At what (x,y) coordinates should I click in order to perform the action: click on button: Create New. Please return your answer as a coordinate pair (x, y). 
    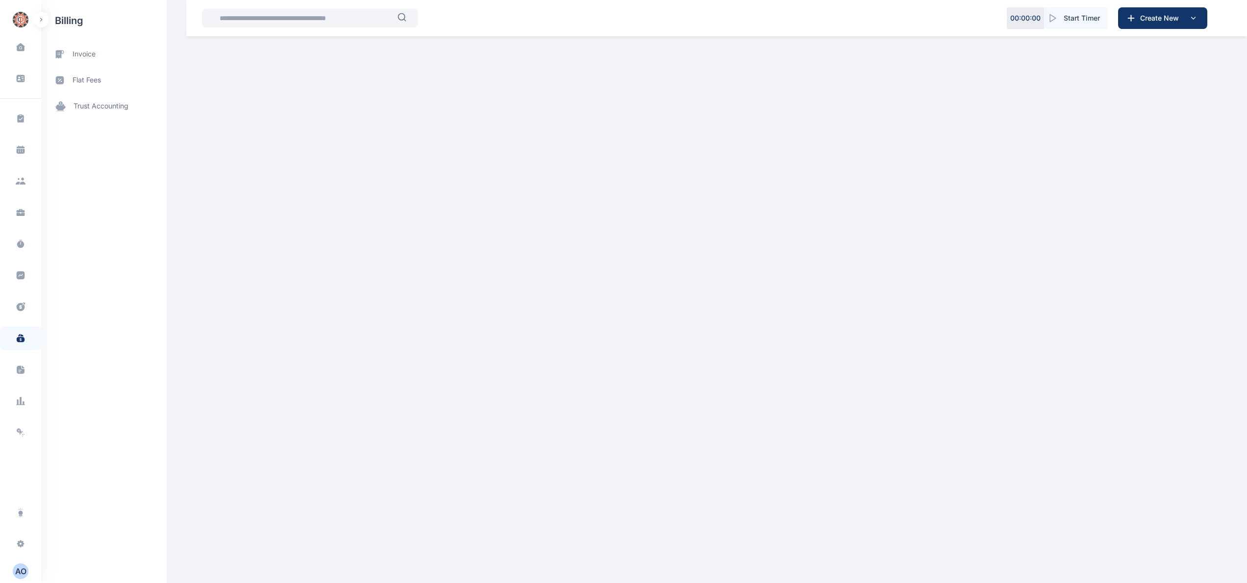
    Looking at the image, I should click on (1163, 18).